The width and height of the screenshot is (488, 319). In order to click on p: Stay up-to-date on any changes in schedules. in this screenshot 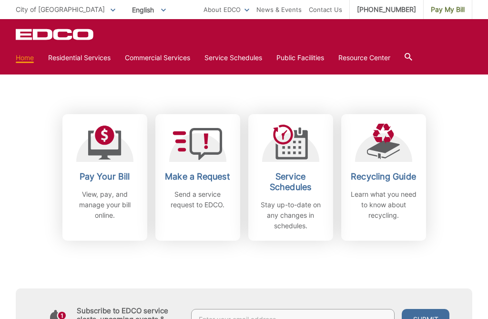, I will do `click(291, 215)`.